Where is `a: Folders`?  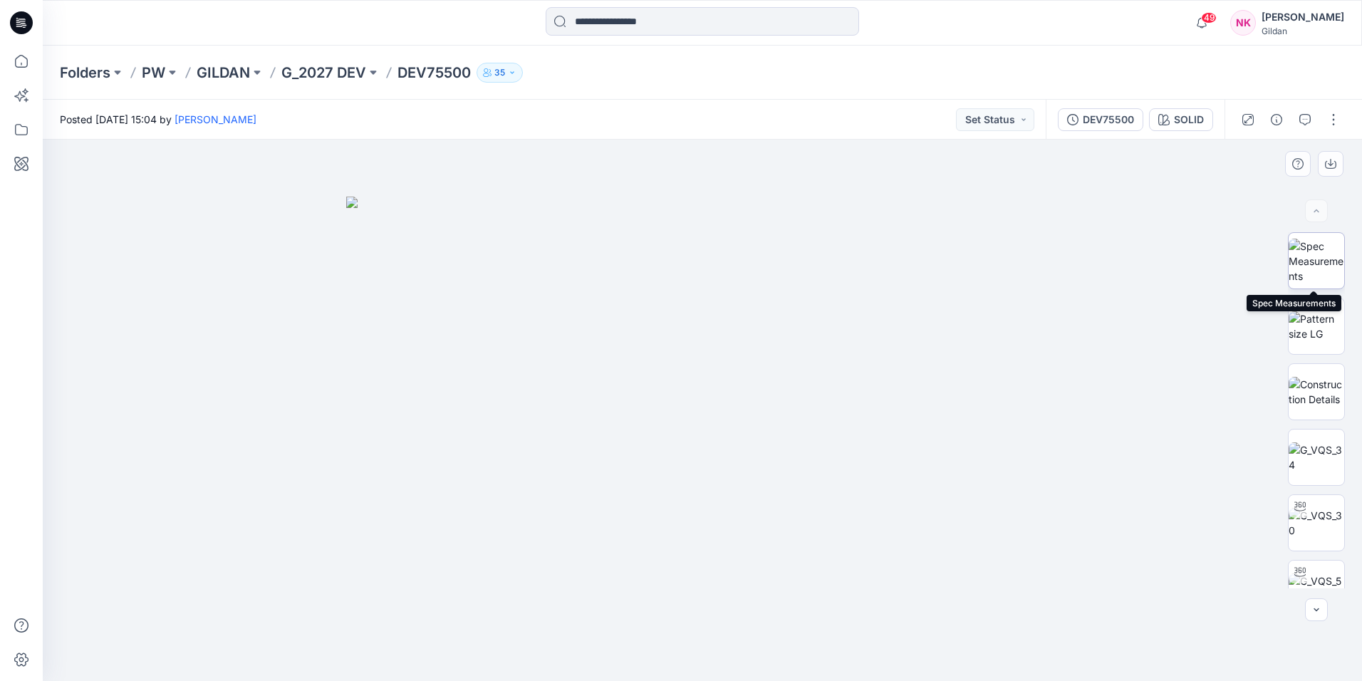
a: Folders is located at coordinates (85, 73).